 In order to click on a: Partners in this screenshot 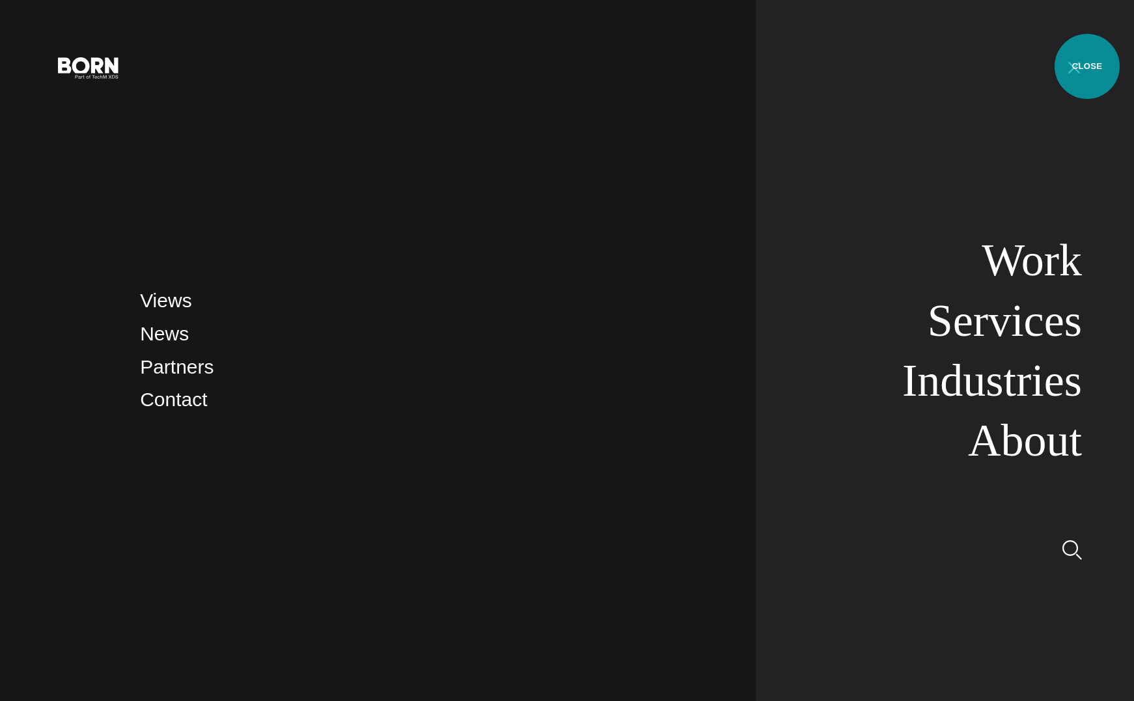, I will do `click(176, 366)`.